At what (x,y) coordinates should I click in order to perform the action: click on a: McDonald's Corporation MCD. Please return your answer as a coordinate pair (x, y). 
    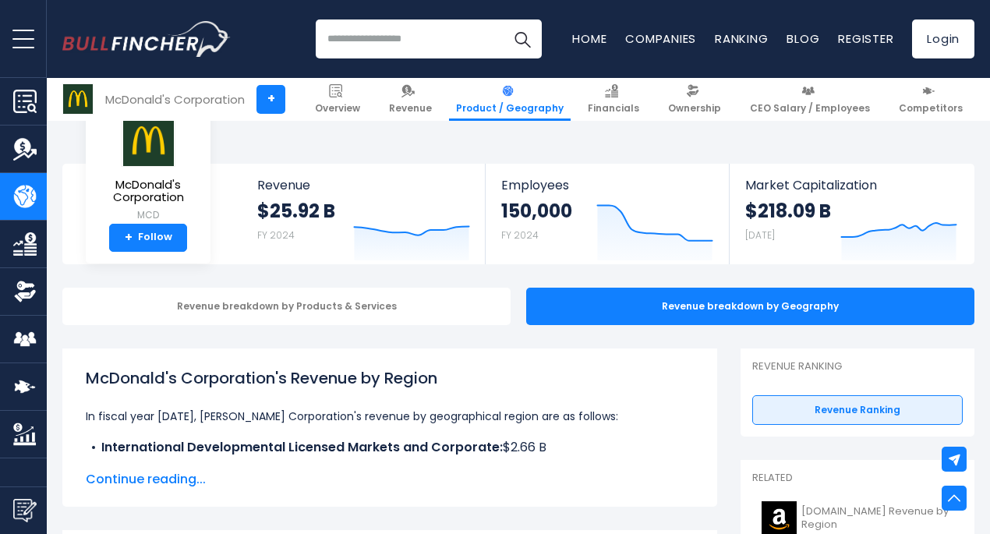
    Looking at the image, I should click on (148, 168).